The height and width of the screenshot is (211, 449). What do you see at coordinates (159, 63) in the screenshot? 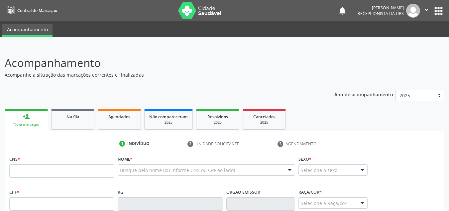
I see `p: Acompanhamento` at bounding box center [159, 63].